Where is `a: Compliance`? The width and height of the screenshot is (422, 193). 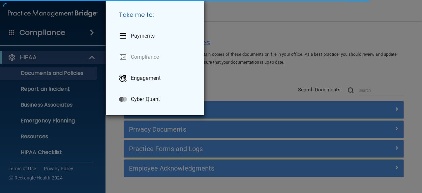
a: Compliance is located at coordinates (156, 57).